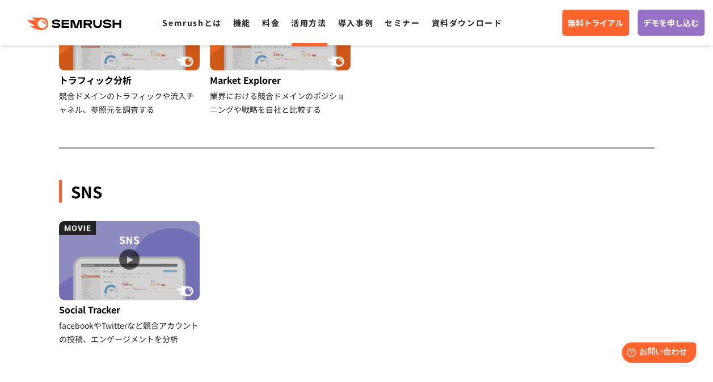  I want to click on span: 無料トライアル, so click(595, 23).